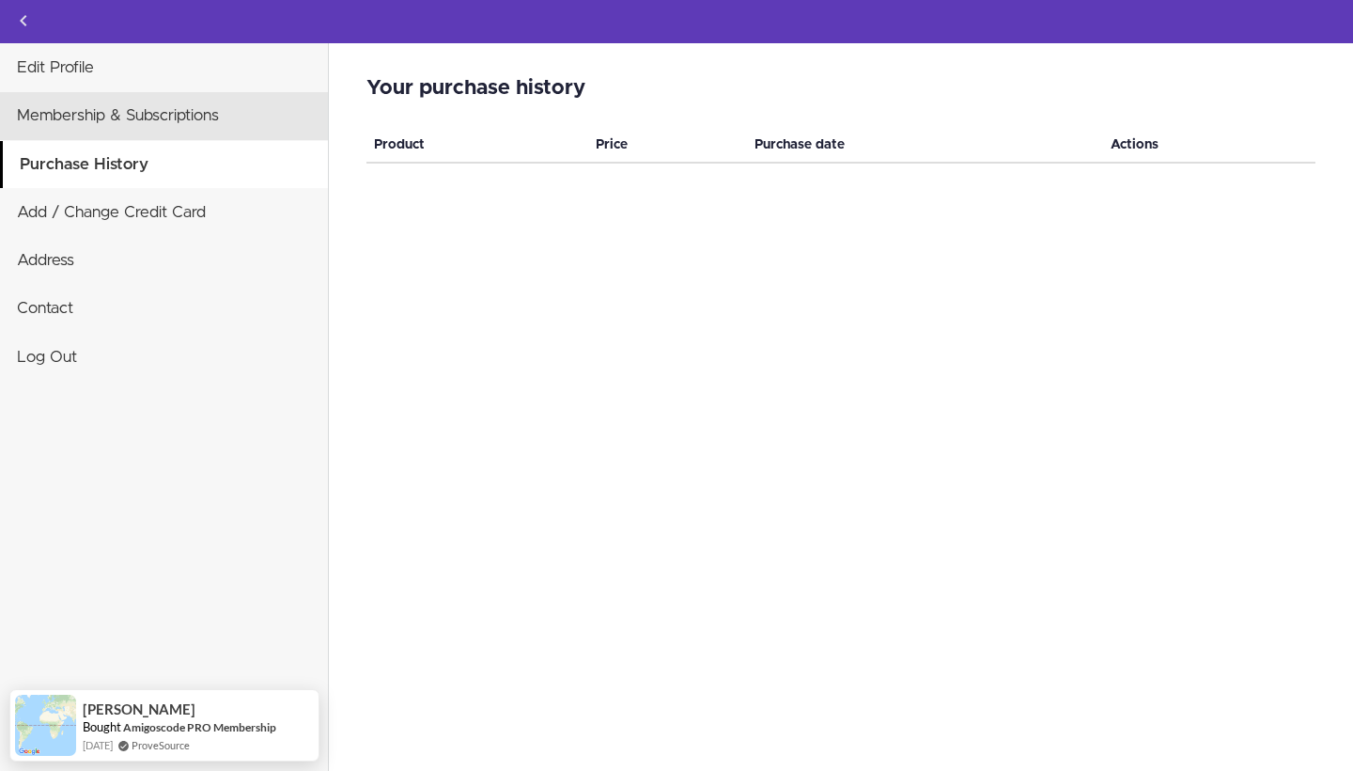 This screenshot has height=771, width=1353. Describe the element at coordinates (101, 726) in the screenshot. I see `span: Bought` at that location.